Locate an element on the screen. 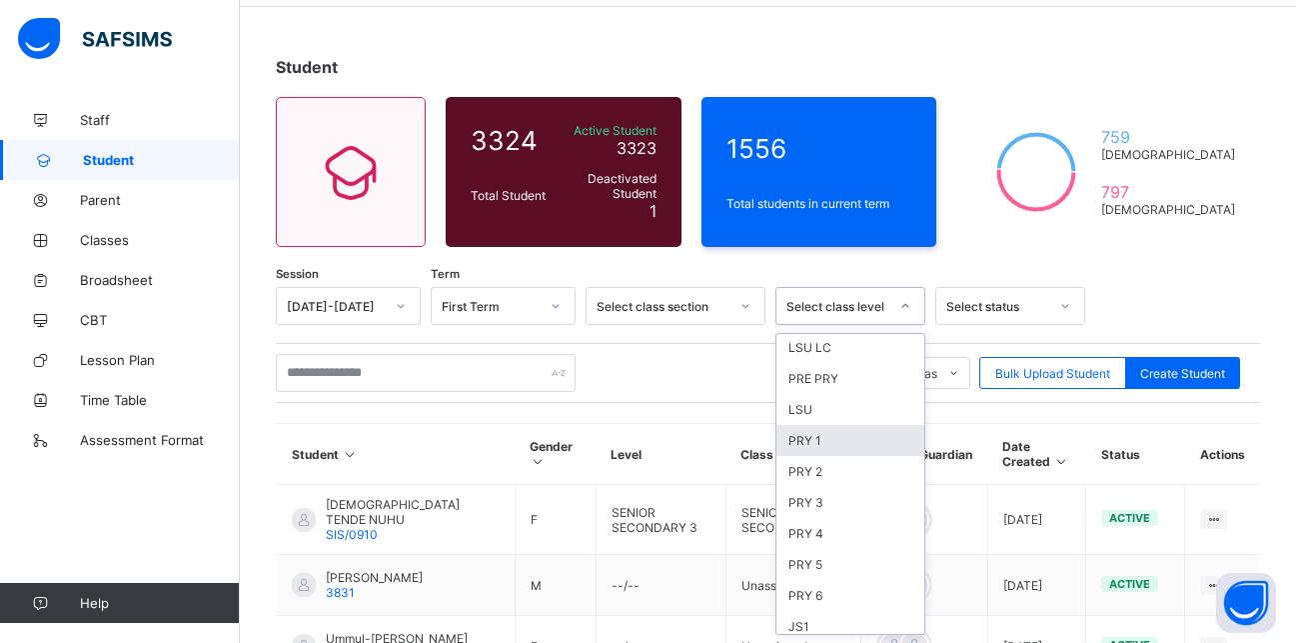 This screenshot has width=1296, height=643. div: Select class level is located at coordinates (837, 306).